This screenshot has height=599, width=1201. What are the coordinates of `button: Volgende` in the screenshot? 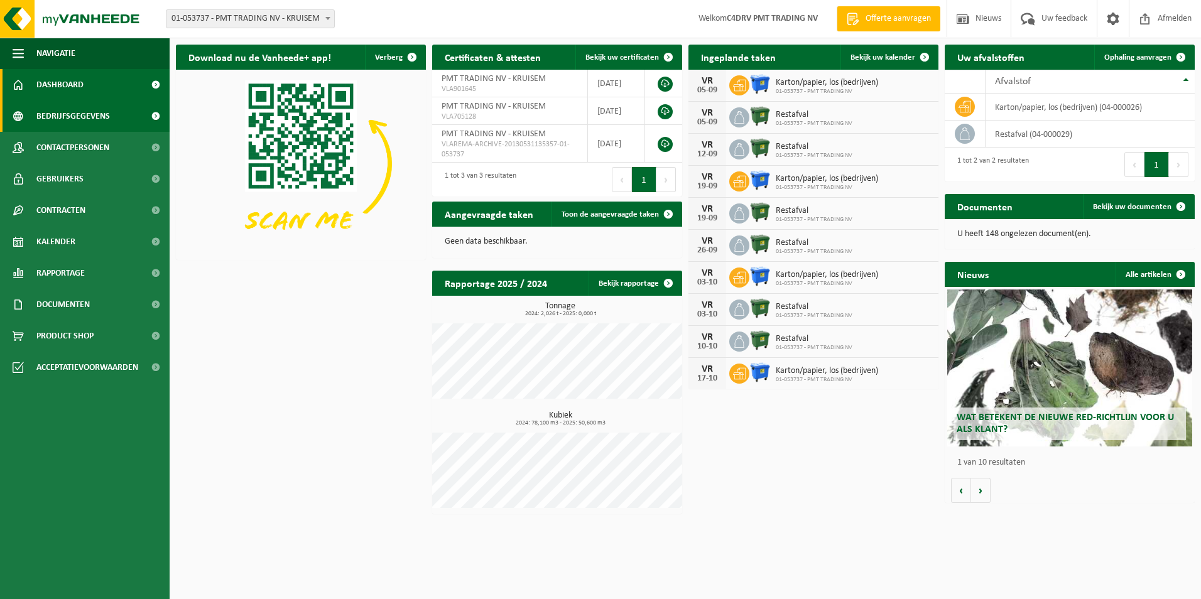 It's located at (981, 491).